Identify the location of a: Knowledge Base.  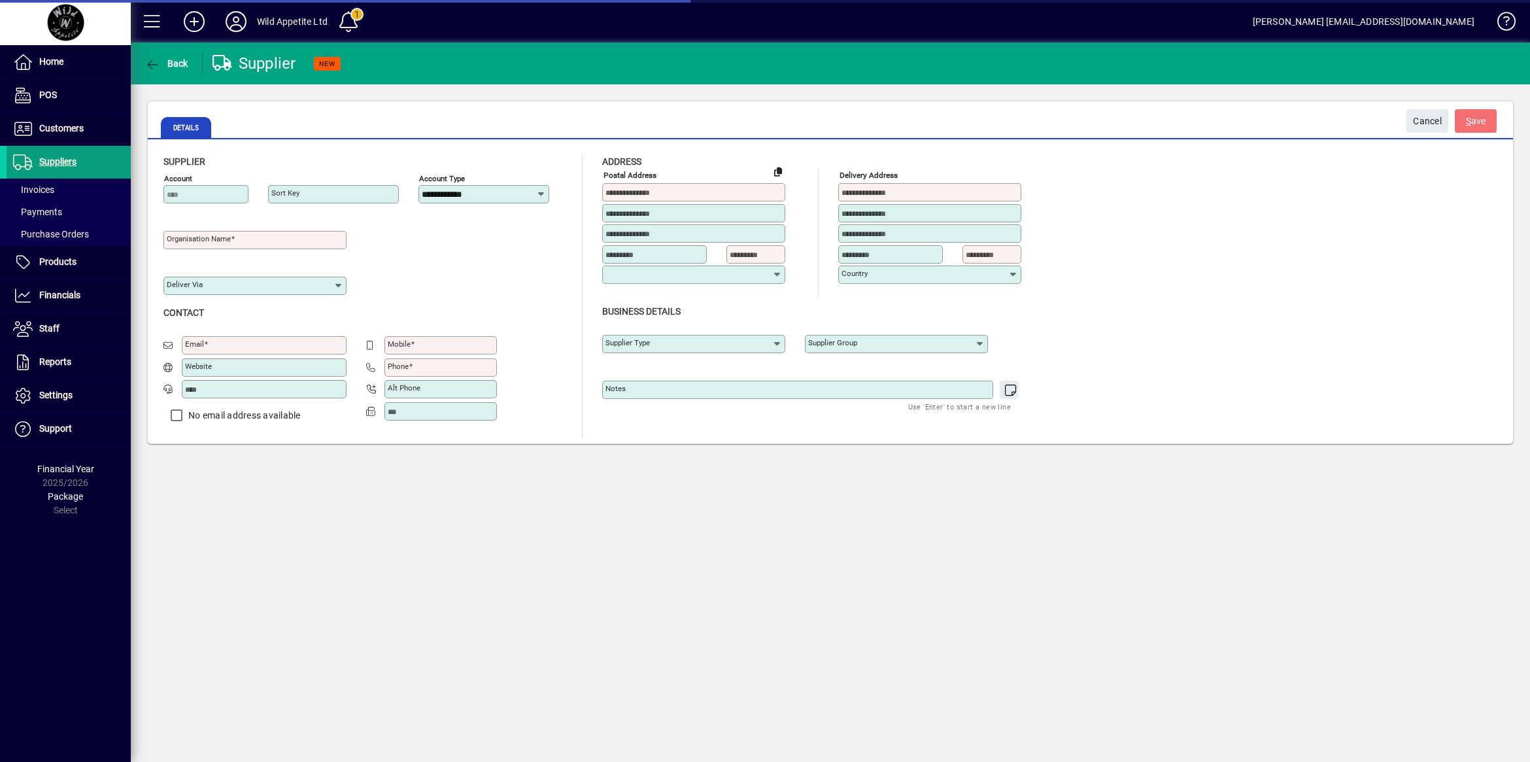
(1501, 24).